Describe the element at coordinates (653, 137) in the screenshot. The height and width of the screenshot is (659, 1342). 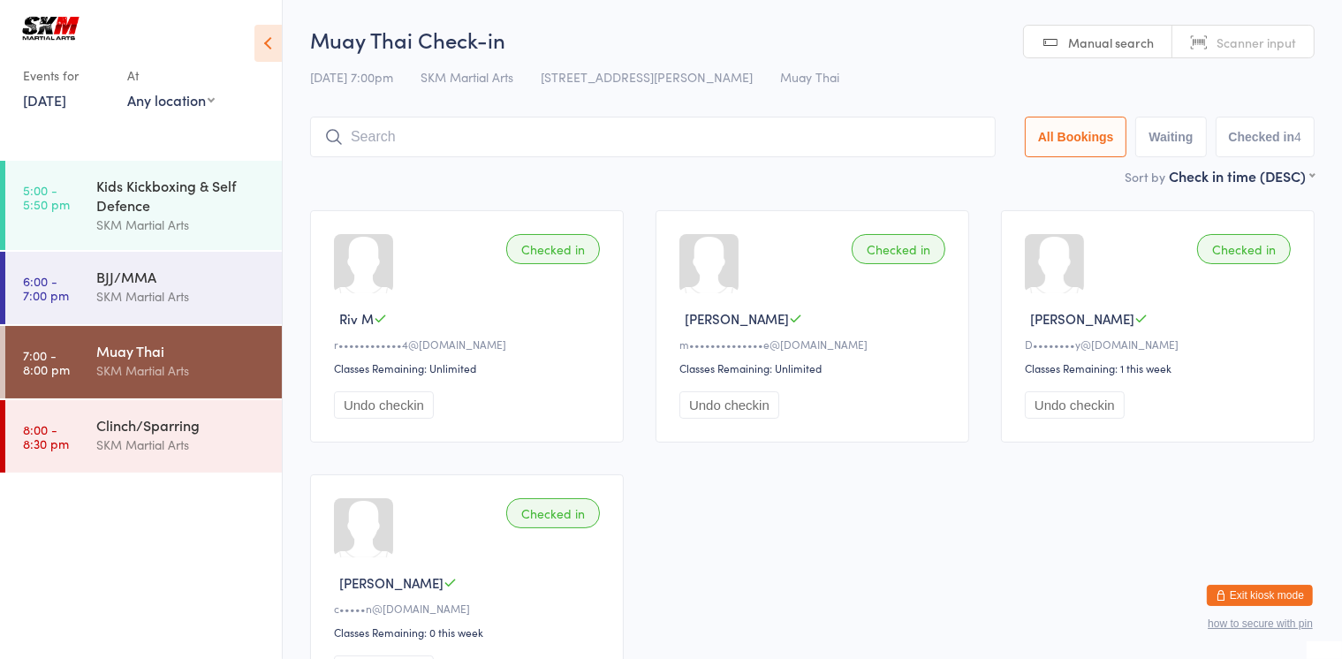
I see `input: Search` at that location.